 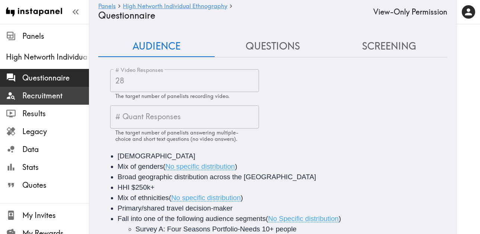 I want to click on span: Mix of genders, so click(x=140, y=166).